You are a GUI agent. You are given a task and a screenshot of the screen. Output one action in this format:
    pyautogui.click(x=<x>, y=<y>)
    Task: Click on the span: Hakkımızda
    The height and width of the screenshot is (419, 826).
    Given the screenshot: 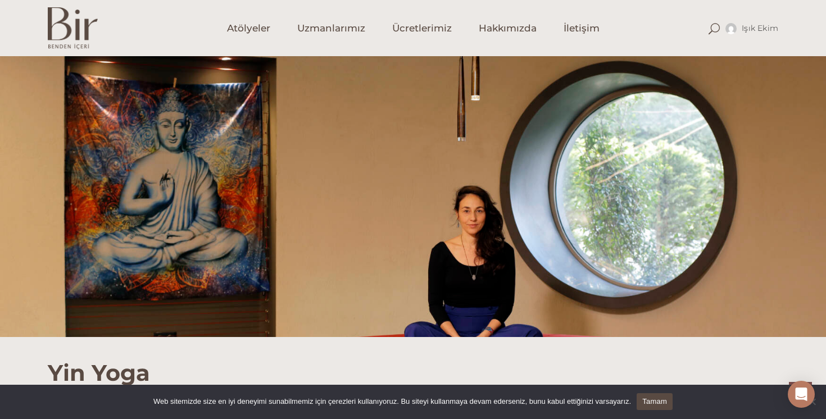 What is the action you would take?
    pyautogui.click(x=507, y=28)
    